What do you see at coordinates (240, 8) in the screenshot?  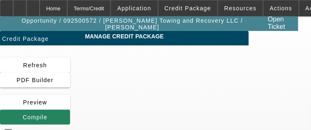 I see `button: Resources` at bounding box center [240, 8].